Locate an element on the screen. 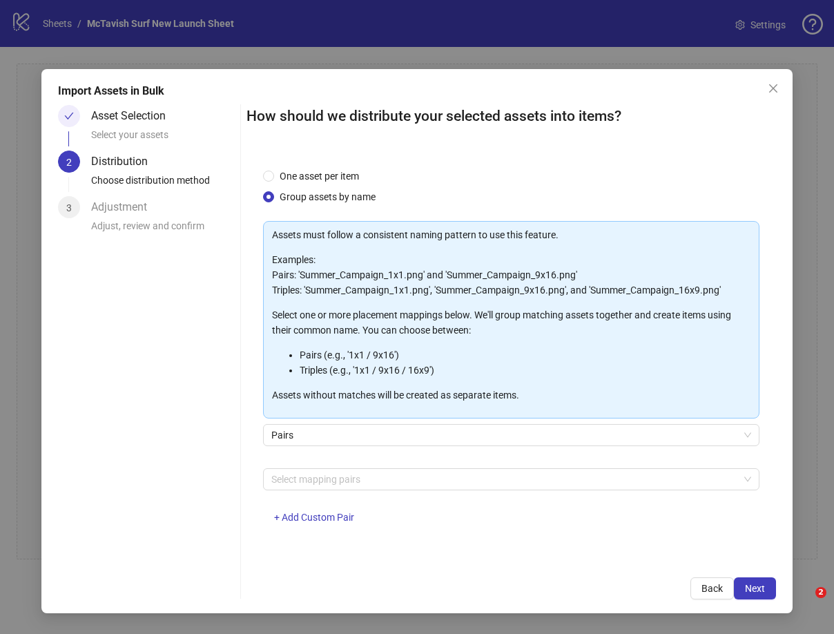 This screenshot has height=634, width=834. div: Select your assets is located at coordinates (163, 139).